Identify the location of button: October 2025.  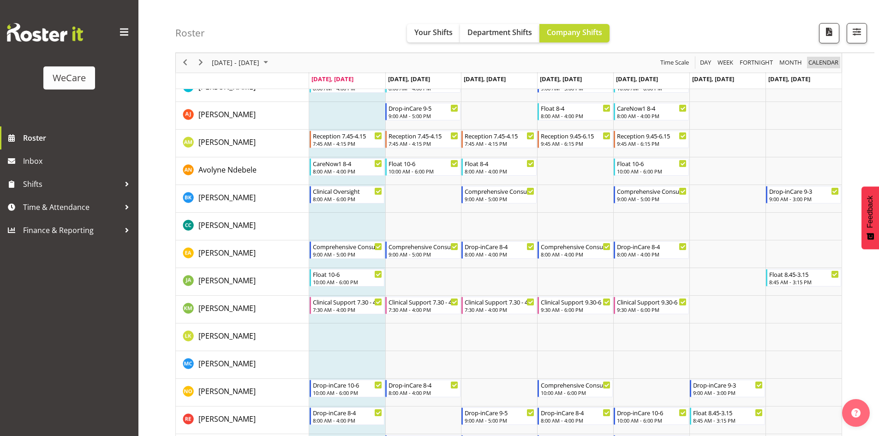
(241, 63).